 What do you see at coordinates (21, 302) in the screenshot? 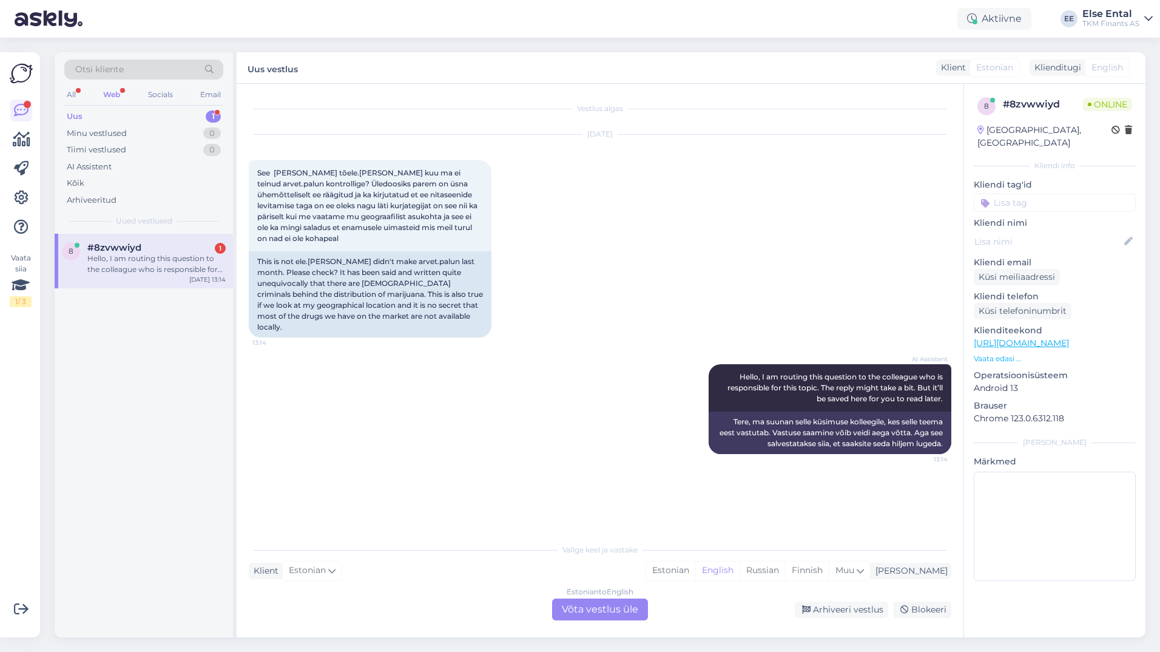
I see `div: 1 / 3` at bounding box center [21, 302].